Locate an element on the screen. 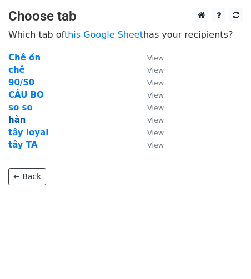 Image resolution: width=251 pixels, height=279 pixels. strong: 90/50 is located at coordinates (21, 83).